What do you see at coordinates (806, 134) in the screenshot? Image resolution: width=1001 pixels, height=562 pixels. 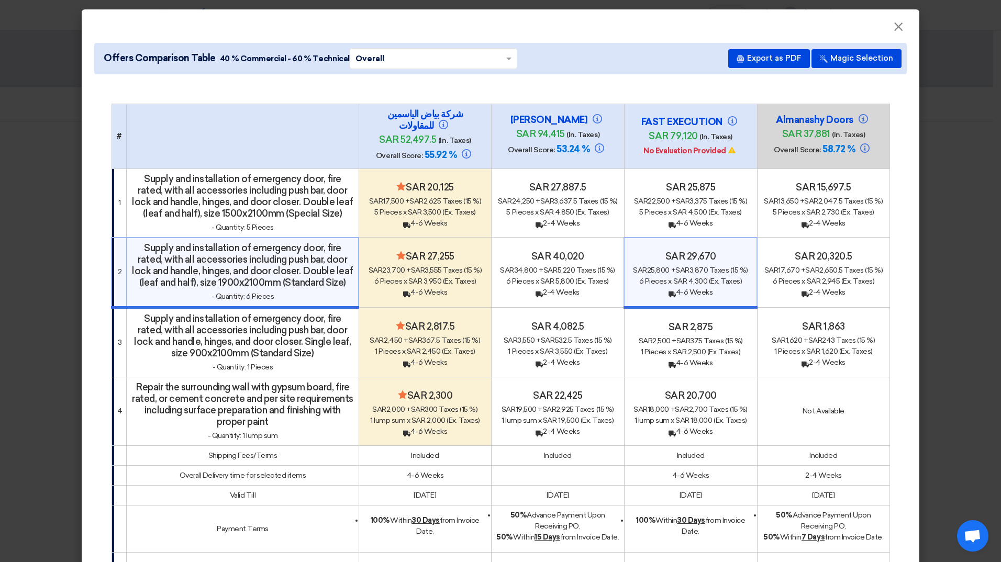 I see `span: sar 37,881` at bounding box center [806, 134].